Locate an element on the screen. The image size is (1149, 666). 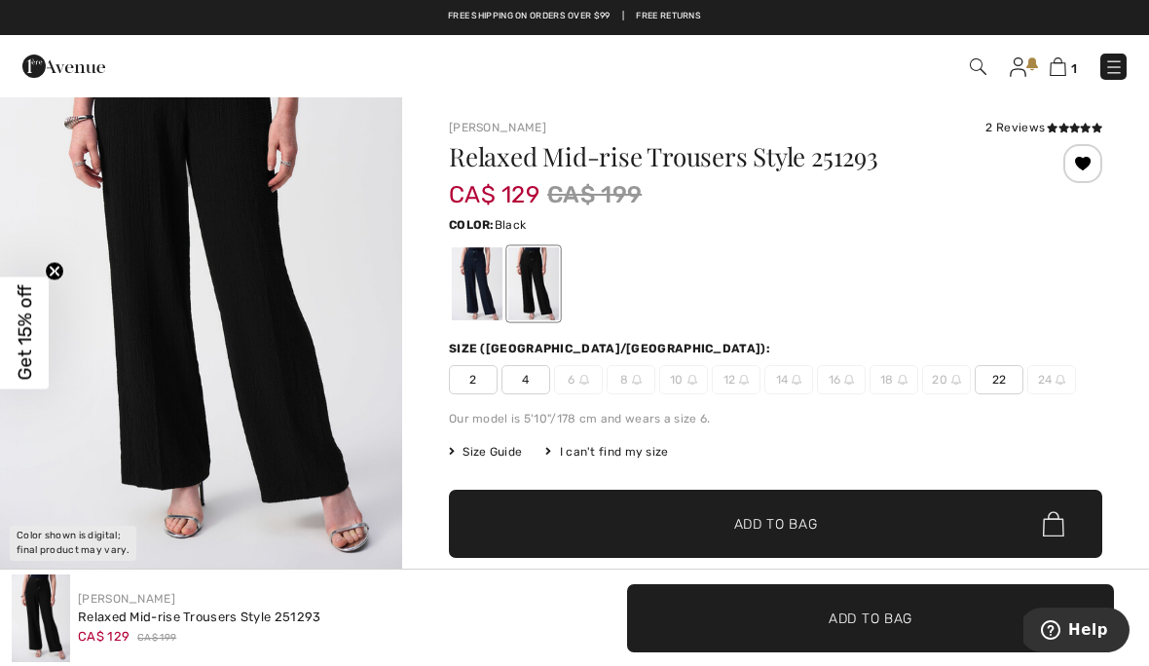
img: My Info is located at coordinates (1018, 67).